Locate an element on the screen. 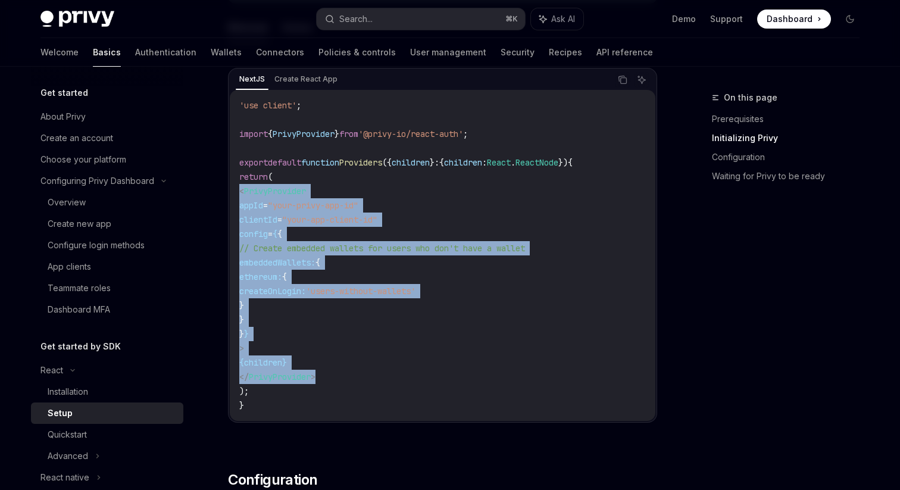 This screenshot has width=900, height=490. span: React is located at coordinates (499, 163).